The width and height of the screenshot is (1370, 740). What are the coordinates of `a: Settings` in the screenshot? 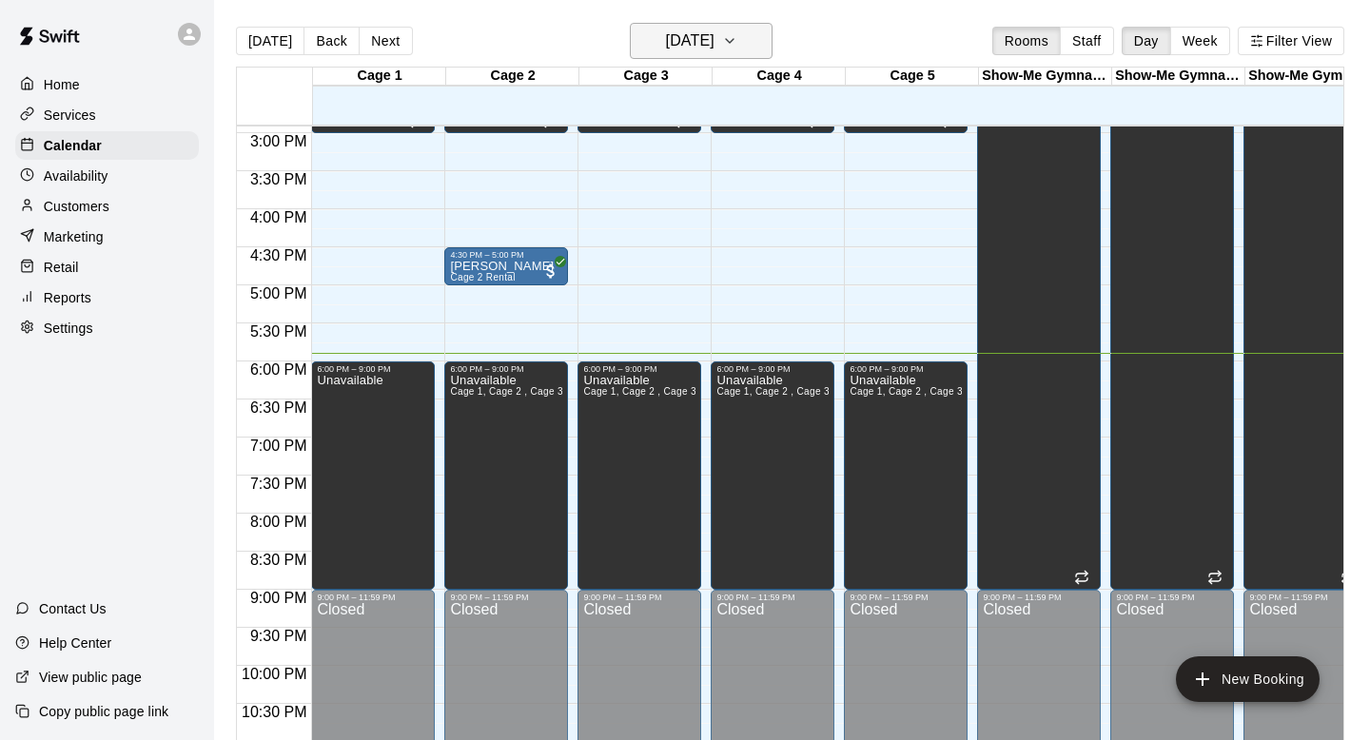 It's located at (107, 328).